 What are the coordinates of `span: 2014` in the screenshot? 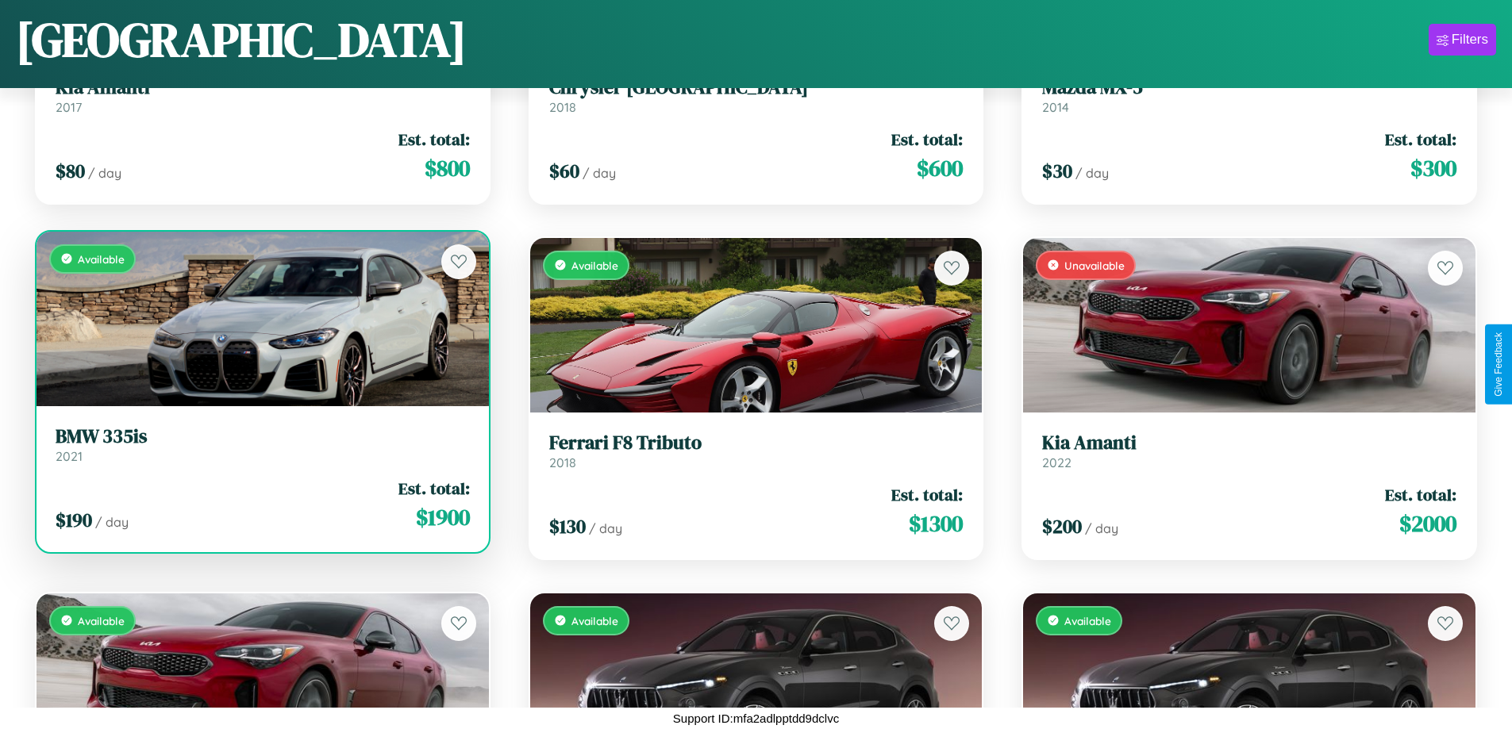 It's located at (1056, 107).